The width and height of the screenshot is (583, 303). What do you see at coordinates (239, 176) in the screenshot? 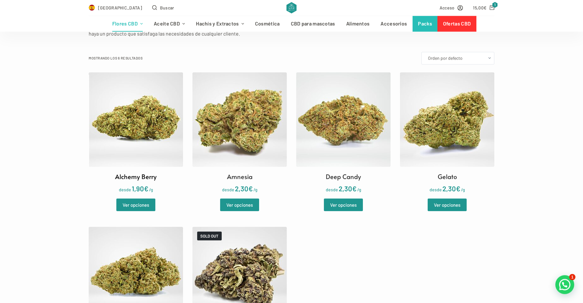
I see `h2: Amnesia` at bounding box center [239, 176].